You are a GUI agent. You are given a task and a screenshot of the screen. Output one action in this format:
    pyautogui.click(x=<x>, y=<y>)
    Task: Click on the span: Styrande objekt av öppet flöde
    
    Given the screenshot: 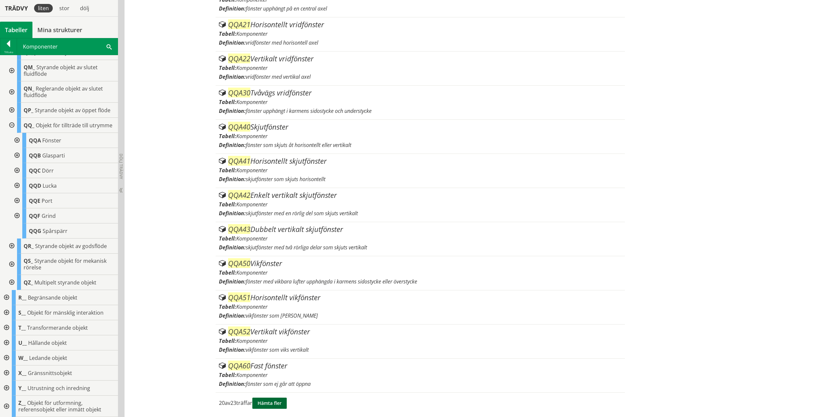 What is the action you would take?
    pyautogui.click(x=72, y=110)
    